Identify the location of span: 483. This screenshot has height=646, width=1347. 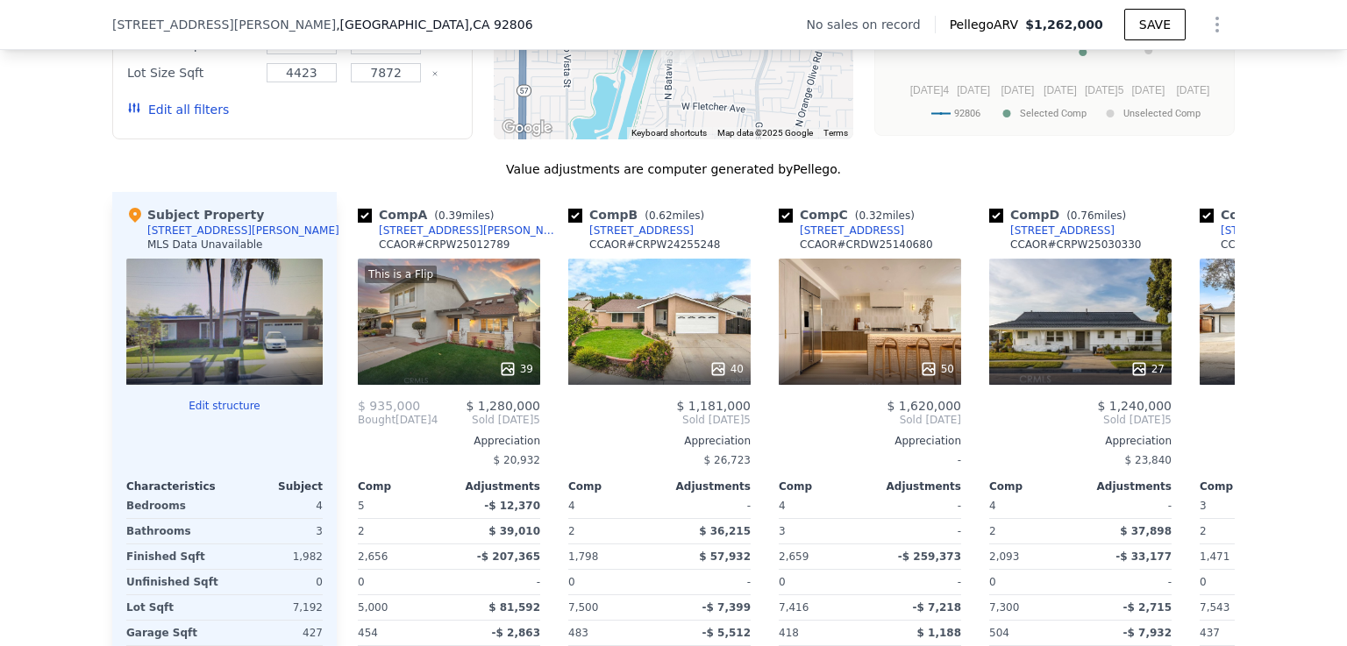
(578, 633).